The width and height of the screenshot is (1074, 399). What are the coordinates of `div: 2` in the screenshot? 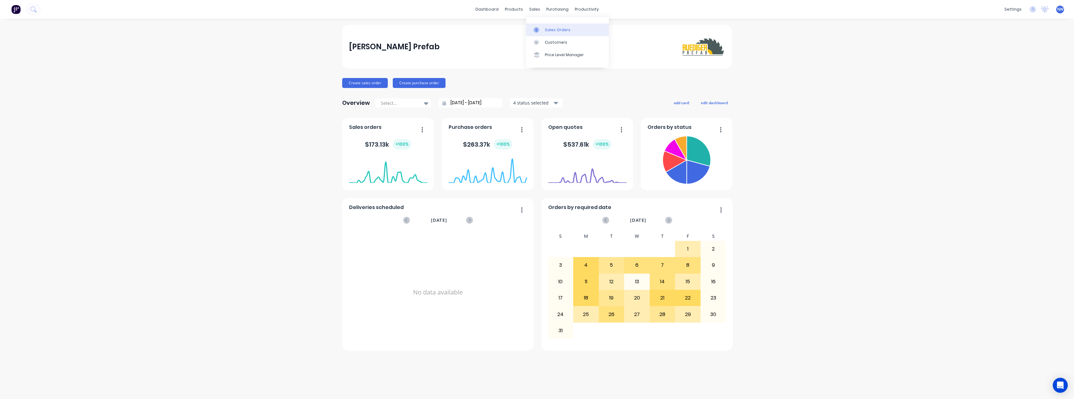 It's located at (713, 249).